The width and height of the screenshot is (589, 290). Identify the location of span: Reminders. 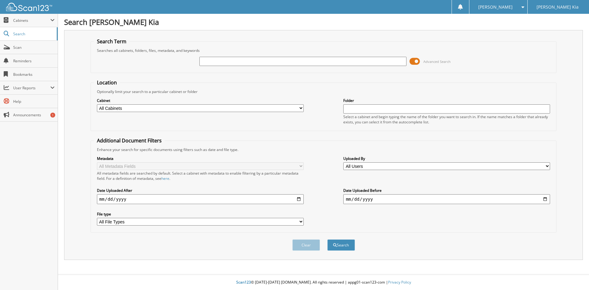
(34, 61).